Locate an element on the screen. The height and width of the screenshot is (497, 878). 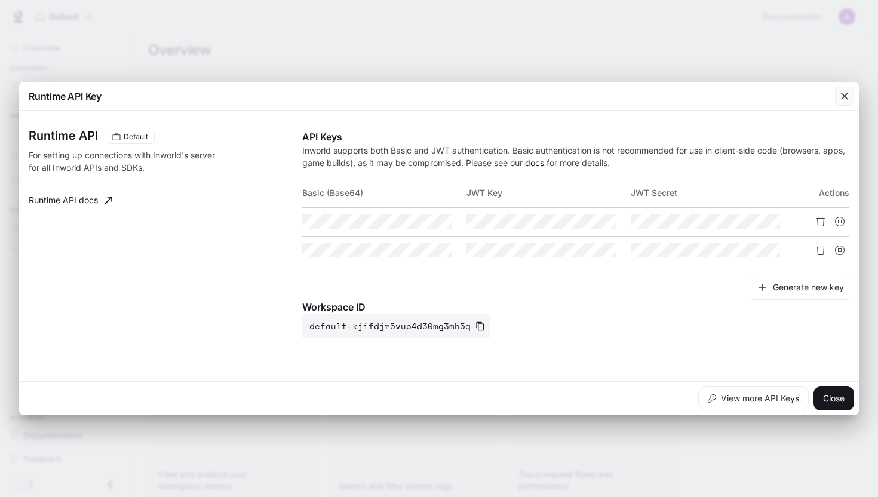
p: Inworld supports both Basic and JWT authentication. Basic authentication is not recommended for u... is located at coordinates (576, 156).